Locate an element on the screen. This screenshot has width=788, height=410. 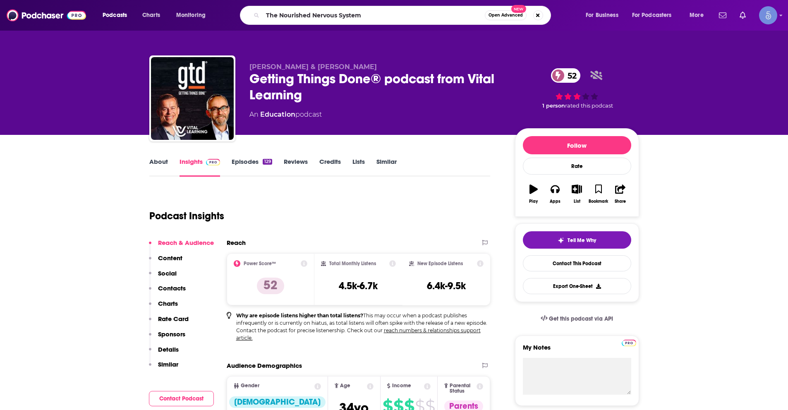
h2: Audience Demographics is located at coordinates (264, 365).